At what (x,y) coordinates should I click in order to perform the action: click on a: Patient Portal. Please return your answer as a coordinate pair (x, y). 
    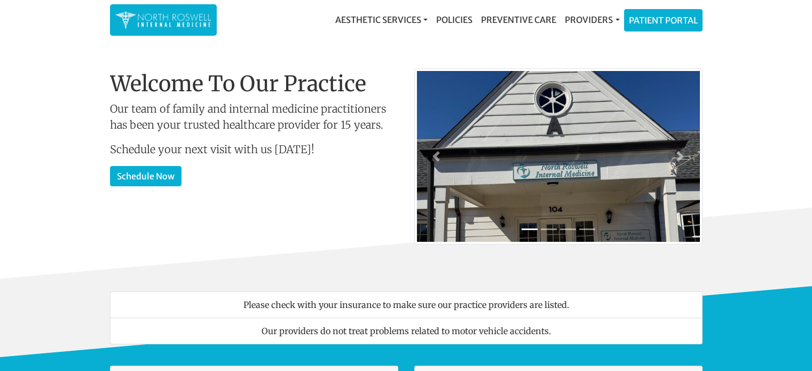
    Looking at the image, I should click on (663, 20).